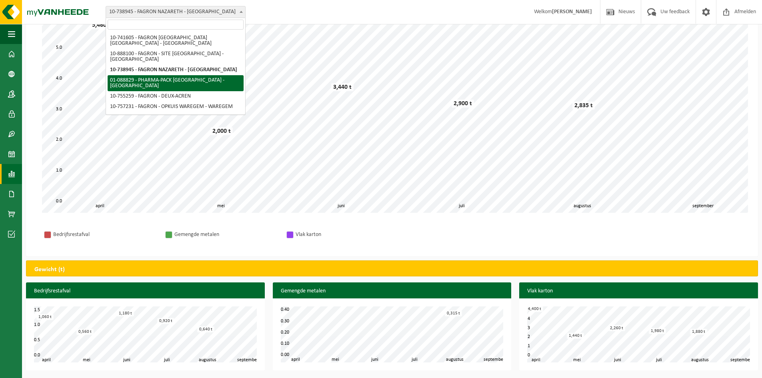 This screenshot has width=762, height=378. What do you see at coordinates (342, 87) in the screenshot?
I see `div: 3,440 t` at bounding box center [342, 87].